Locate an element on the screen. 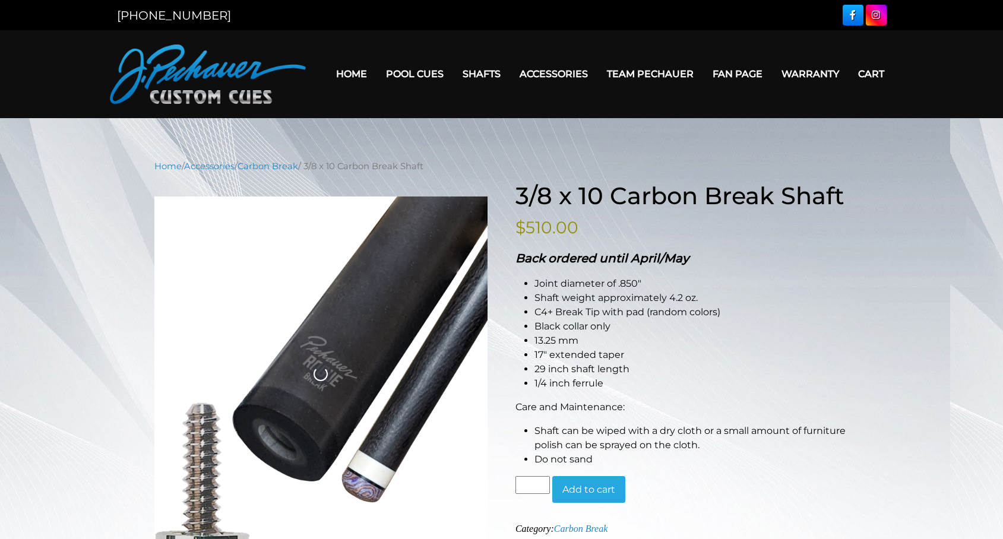  li: Do not sand is located at coordinates (692, 460).